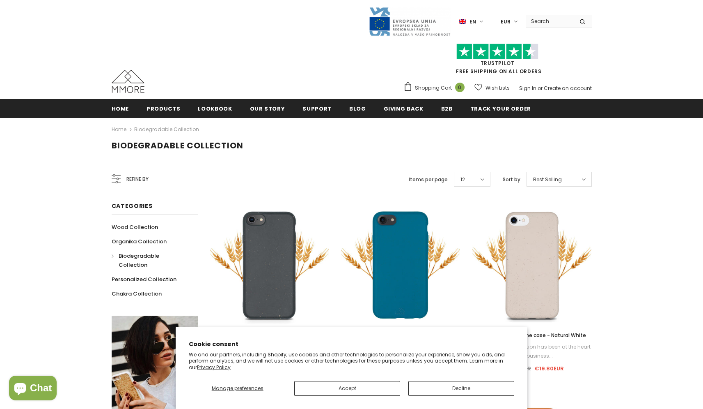 Image resolution: width=703 pixels, height=409 pixels. I want to click on a: Lookbook, so click(215, 108).